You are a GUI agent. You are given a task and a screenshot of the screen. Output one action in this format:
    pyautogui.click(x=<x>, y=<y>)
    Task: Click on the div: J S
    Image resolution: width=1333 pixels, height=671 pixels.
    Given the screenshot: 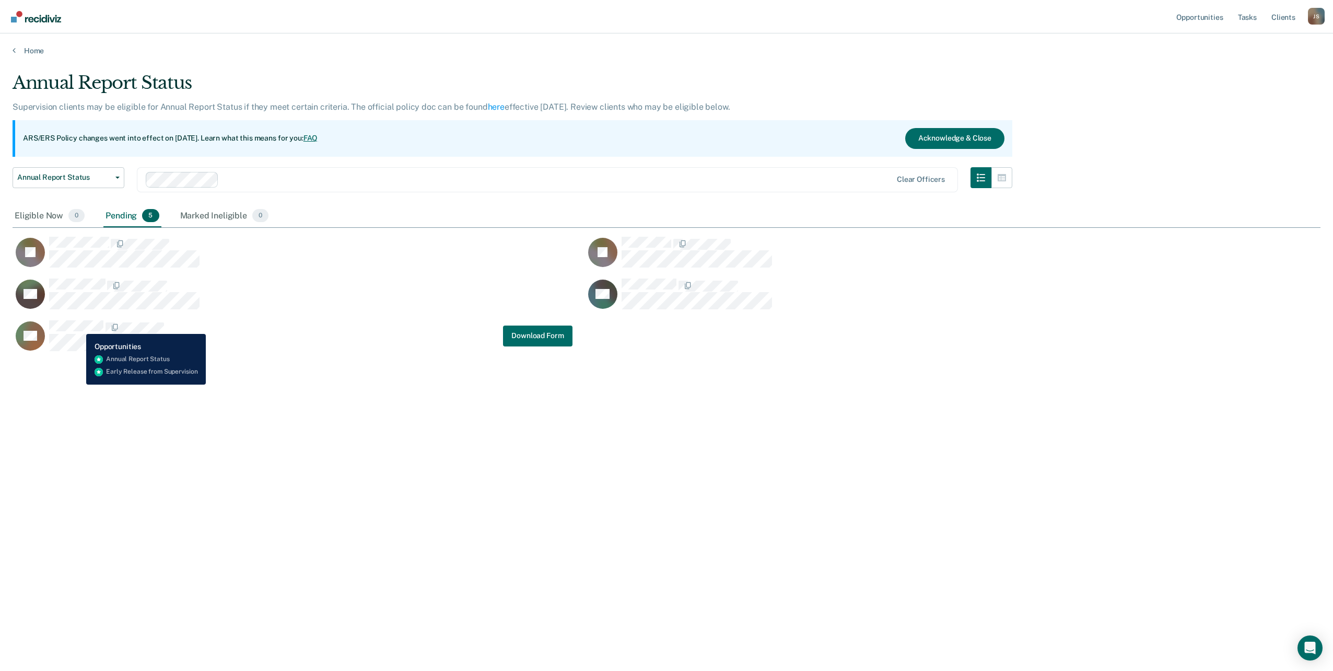 What is the action you would take?
    pyautogui.click(x=1316, y=16)
    